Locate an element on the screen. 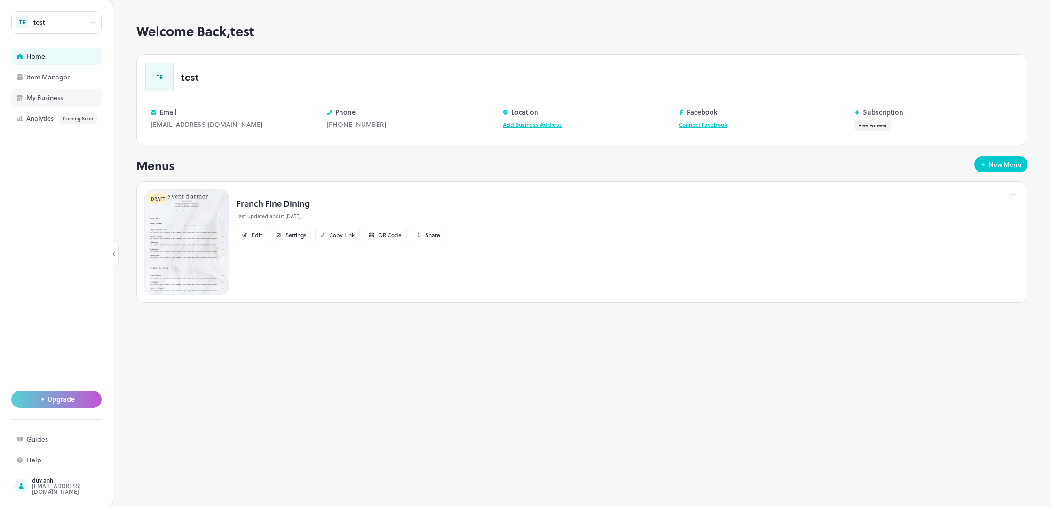 This screenshot has width=1051, height=507. p: Facebook is located at coordinates (702, 112).